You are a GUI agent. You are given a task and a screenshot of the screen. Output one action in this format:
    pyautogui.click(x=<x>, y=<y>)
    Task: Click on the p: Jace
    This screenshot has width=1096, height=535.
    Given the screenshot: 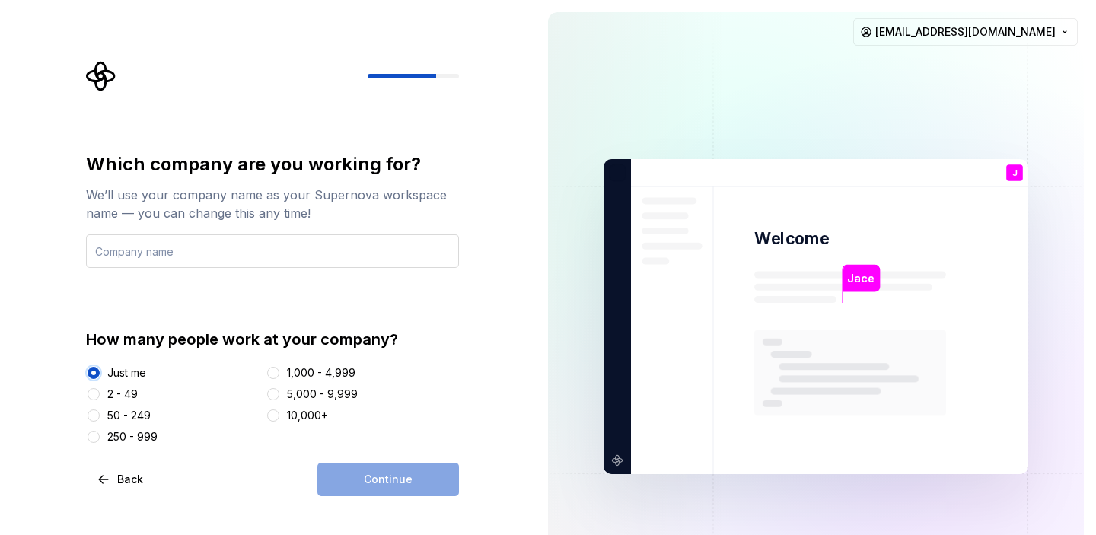 What is the action you would take?
    pyautogui.click(x=861, y=279)
    